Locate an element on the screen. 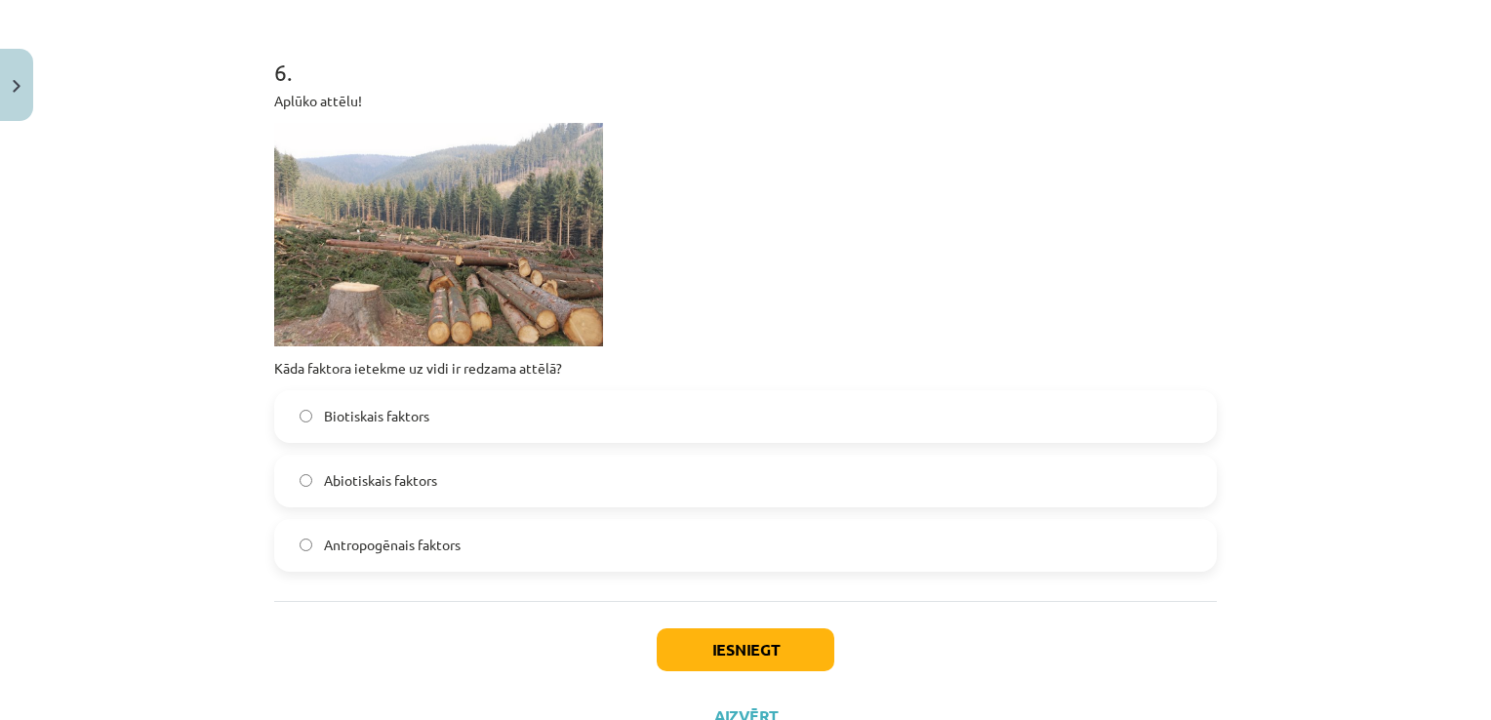 The image size is (1491, 720). button: Iesniegt is located at coordinates (746, 650).